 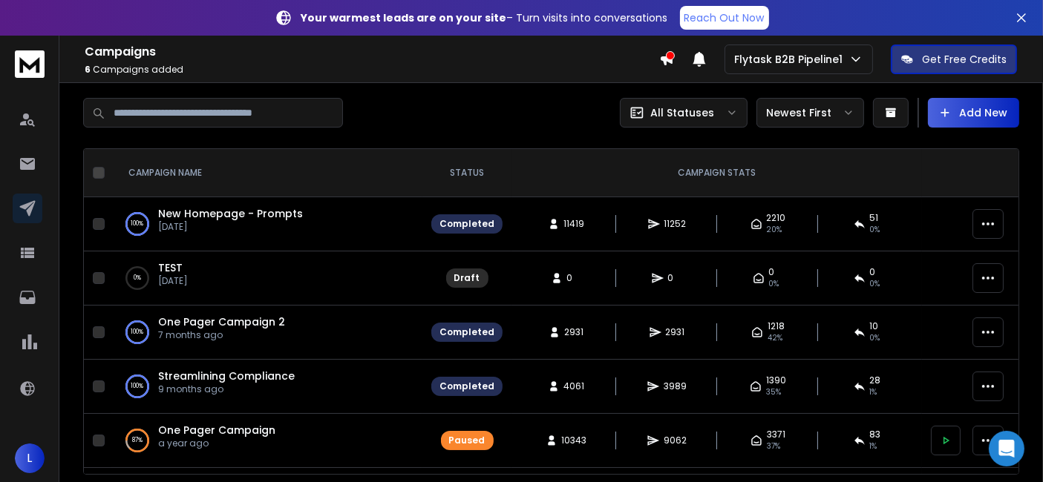 What do you see at coordinates (954, 59) in the screenshot?
I see `button: Get Free Credits` at bounding box center [954, 59].